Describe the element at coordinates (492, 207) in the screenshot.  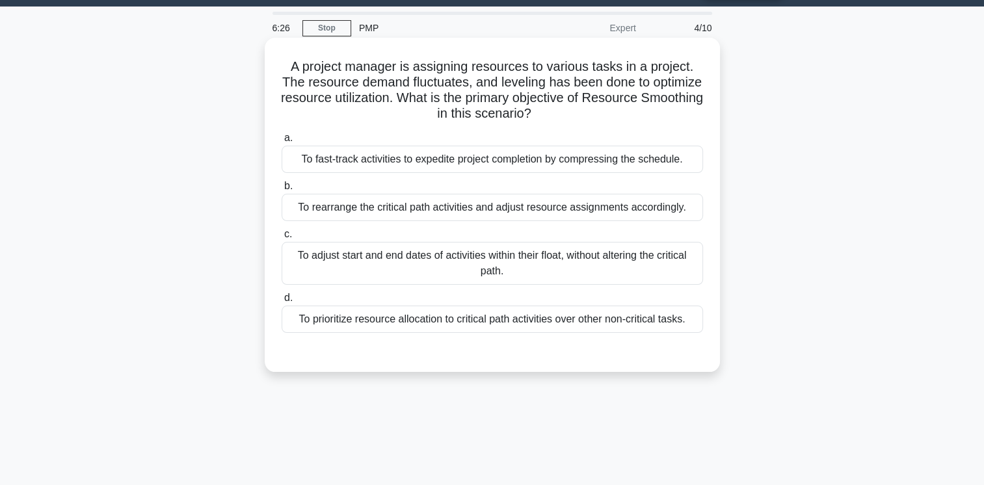
I see `div: To rearrange the critical path activities and adjust resource assignments accordingly.` at that location.